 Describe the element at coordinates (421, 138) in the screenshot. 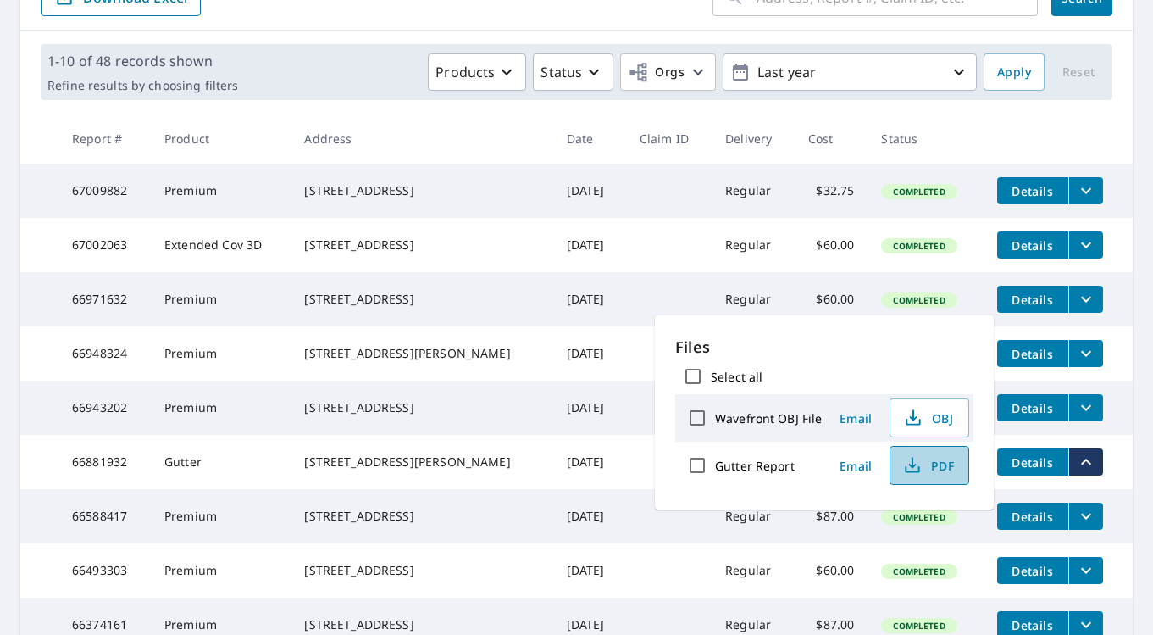

I see `th: Address` at that location.